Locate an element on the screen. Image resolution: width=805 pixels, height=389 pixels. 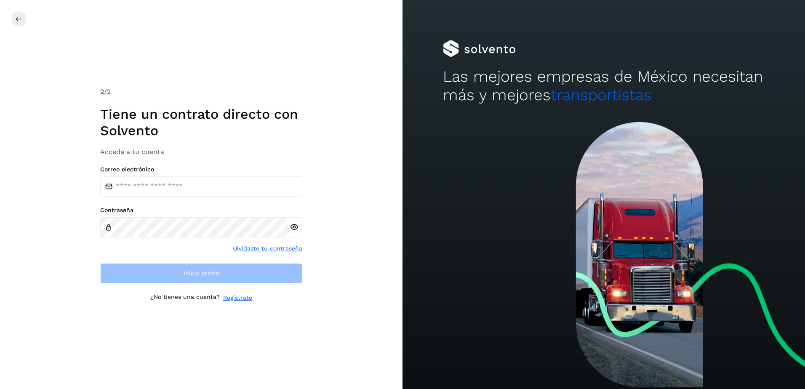
h2: Las mejores empresas de México necesitan más y mejores is located at coordinates (604, 86).